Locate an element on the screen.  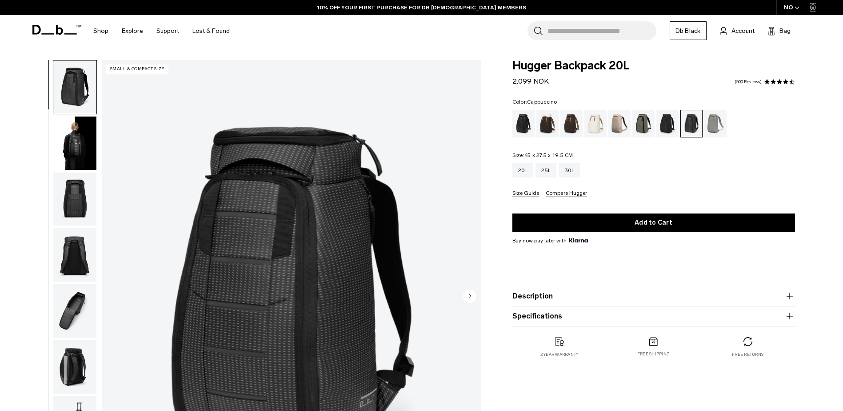
span: Hugger Backpack 20L is located at coordinates (654, 66).